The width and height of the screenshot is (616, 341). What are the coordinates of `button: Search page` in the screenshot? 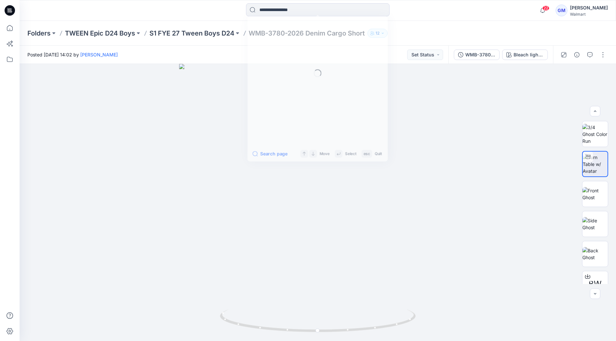 It's located at (270, 154).